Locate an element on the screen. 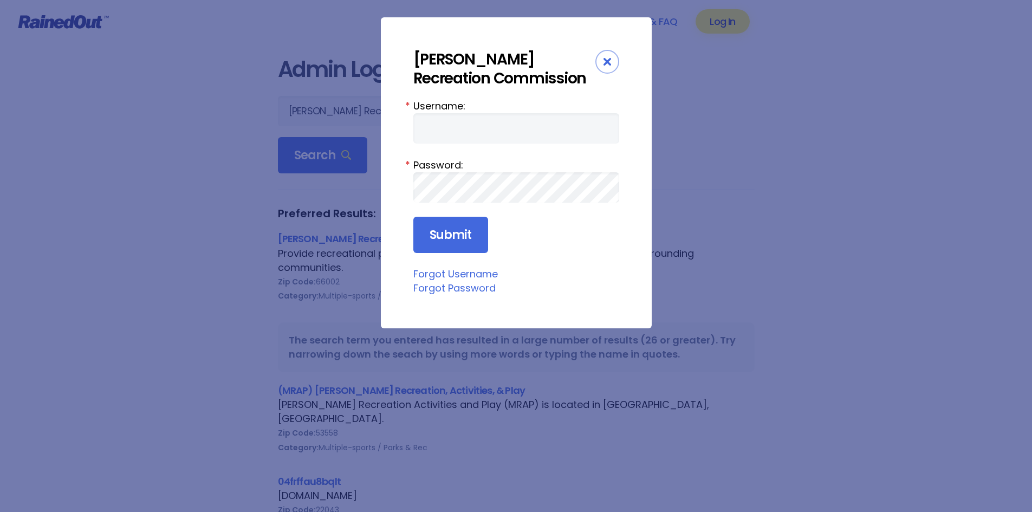  a: Forgot Password is located at coordinates (454, 288).